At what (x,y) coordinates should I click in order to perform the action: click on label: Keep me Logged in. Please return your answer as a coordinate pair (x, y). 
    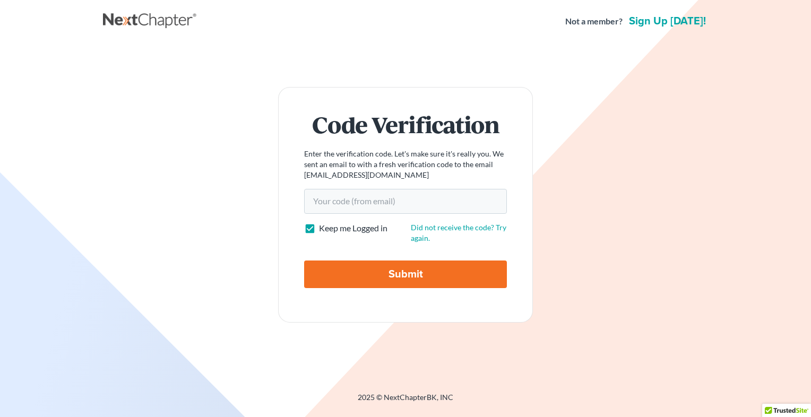
    Looking at the image, I should click on (353, 228).